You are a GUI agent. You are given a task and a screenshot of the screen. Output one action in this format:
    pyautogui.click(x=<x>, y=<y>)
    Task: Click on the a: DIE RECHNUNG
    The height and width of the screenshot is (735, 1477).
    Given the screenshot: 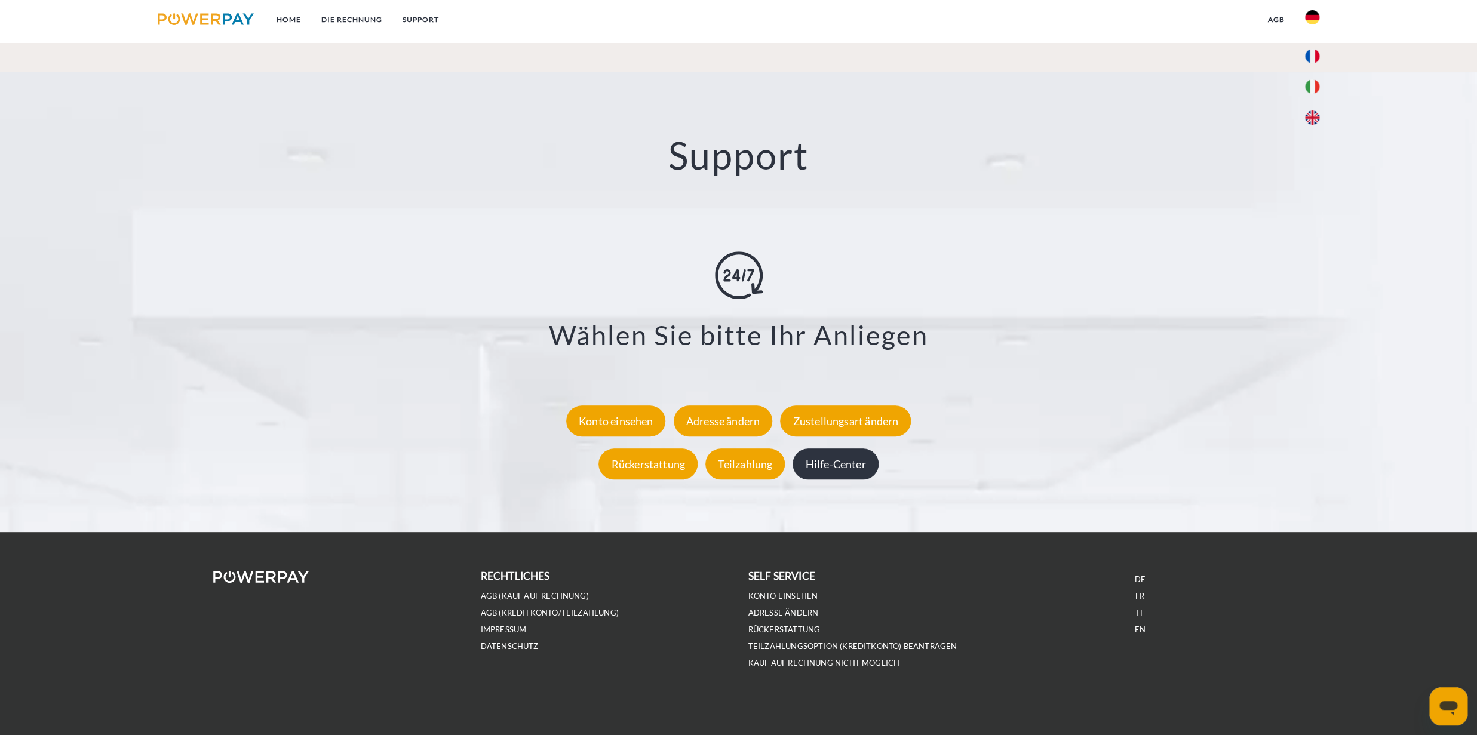 What is the action you would take?
    pyautogui.click(x=352, y=20)
    